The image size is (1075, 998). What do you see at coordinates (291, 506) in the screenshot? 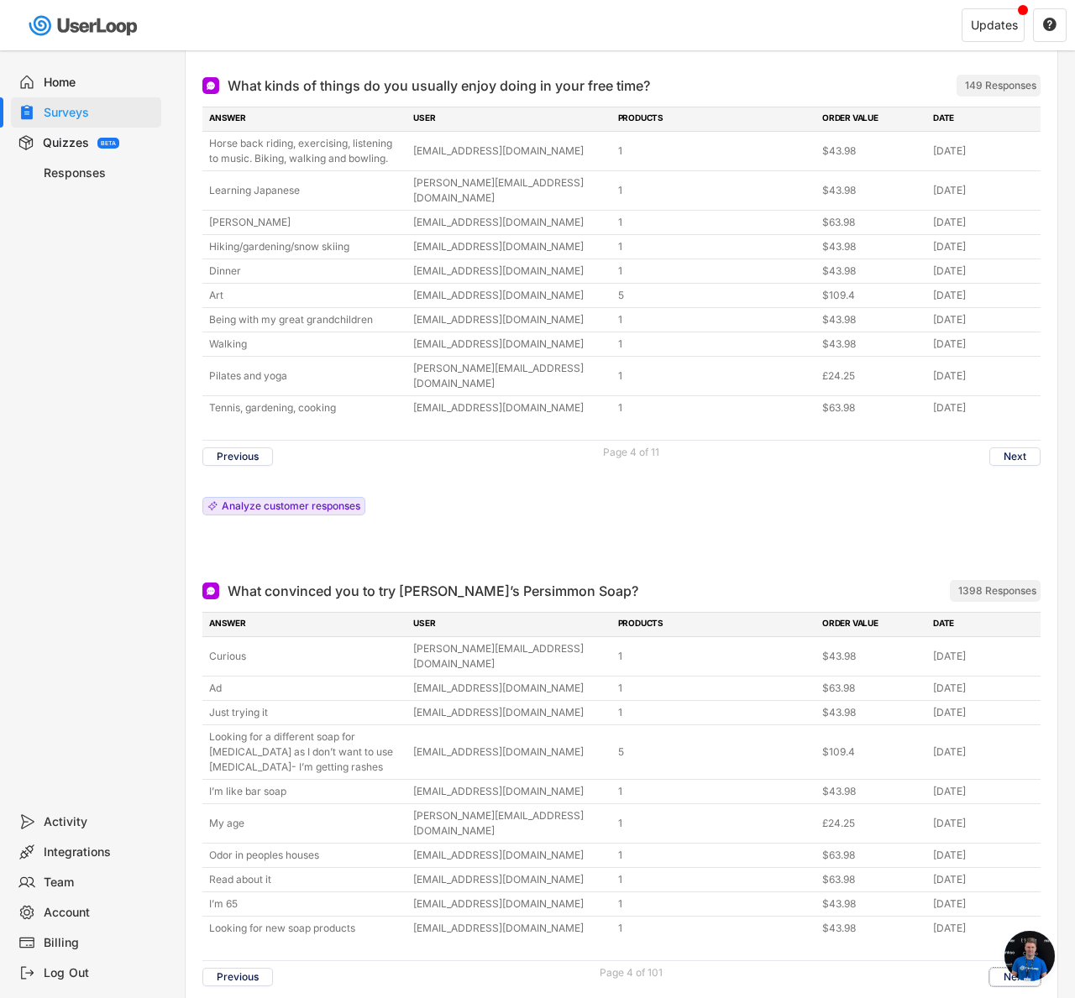
I see `div: Analyze customer responses` at bounding box center [291, 506].